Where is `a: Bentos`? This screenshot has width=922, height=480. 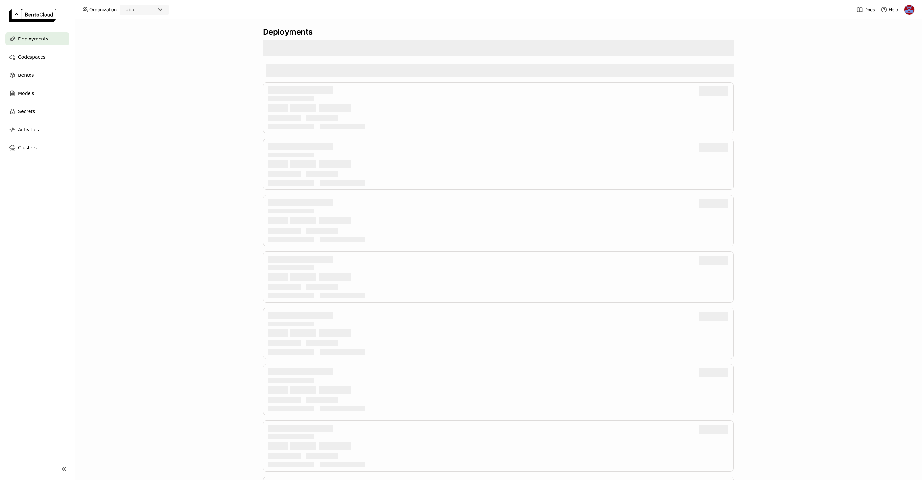
a: Bentos is located at coordinates (37, 75).